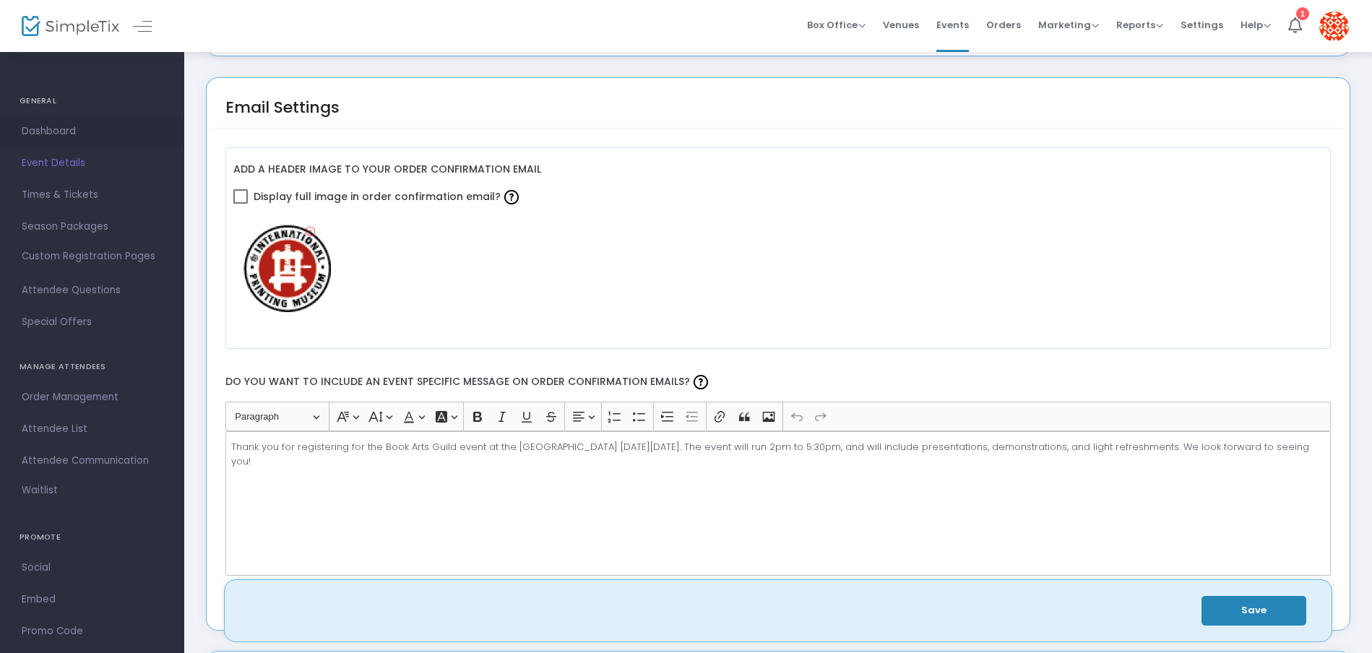  Describe the element at coordinates (952, 25) in the screenshot. I see `span: Events` at that location.